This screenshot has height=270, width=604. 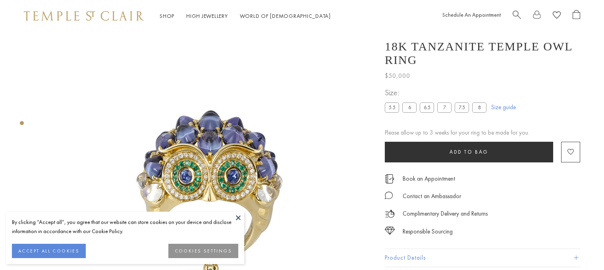 I want to click on div: Contact an Ambassador, so click(x=432, y=196).